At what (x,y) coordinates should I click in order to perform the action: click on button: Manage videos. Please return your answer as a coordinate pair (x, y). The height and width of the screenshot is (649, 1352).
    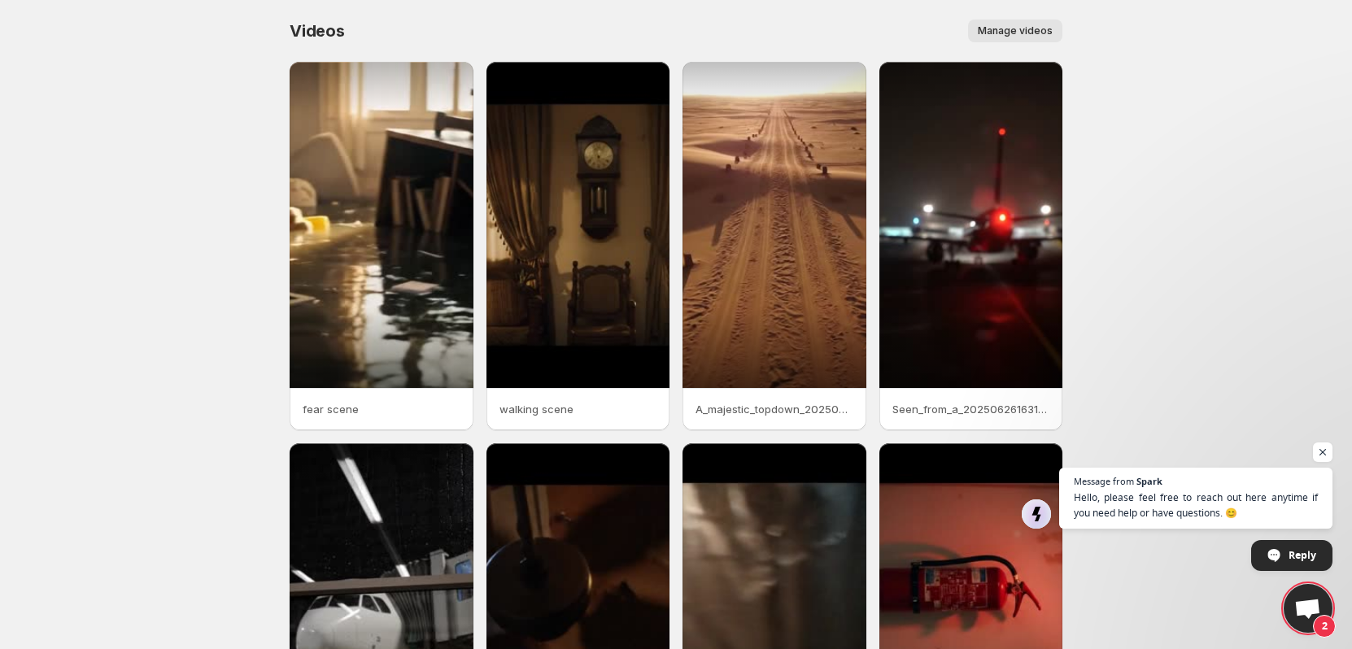
    Looking at the image, I should click on (1015, 31).